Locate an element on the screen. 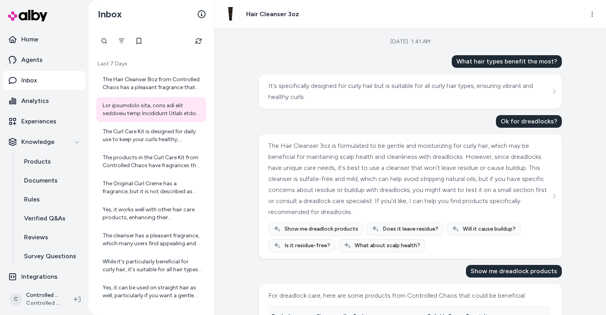 This screenshot has height=315, width=606. p: Inbox is located at coordinates (29, 80).